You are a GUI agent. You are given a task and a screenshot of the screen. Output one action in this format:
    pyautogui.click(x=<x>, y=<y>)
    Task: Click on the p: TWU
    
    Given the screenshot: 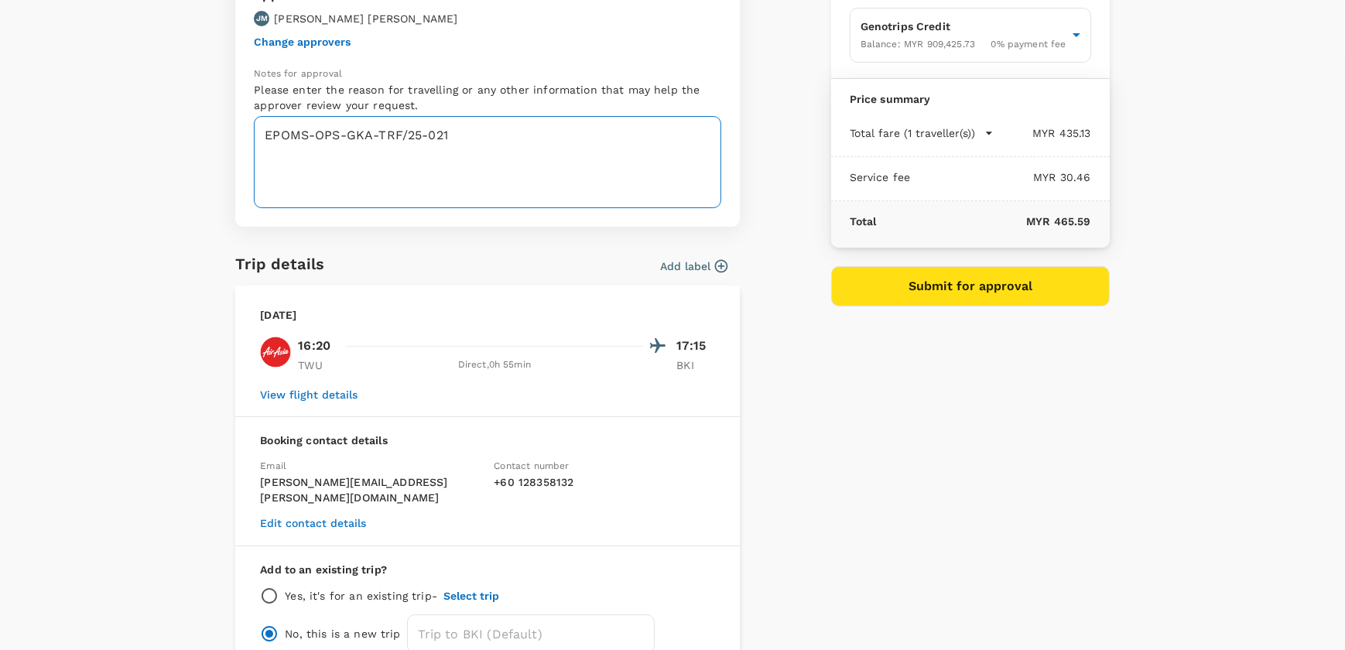 What is the action you would take?
    pyautogui.click(x=317, y=365)
    